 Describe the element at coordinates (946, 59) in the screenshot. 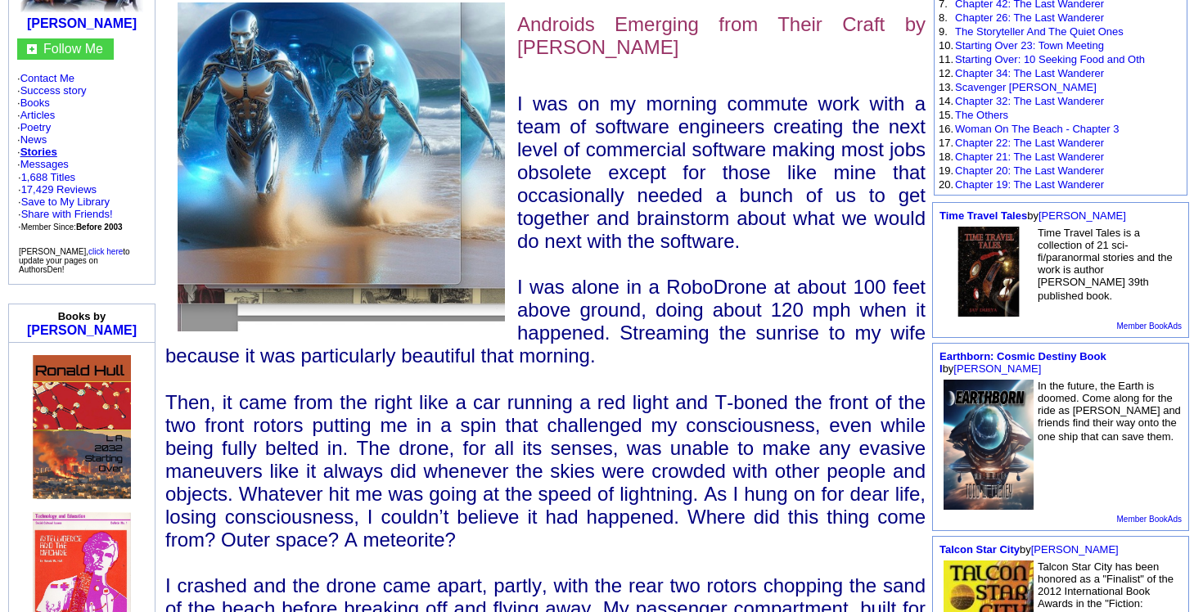

I see `font: 11.` at that location.